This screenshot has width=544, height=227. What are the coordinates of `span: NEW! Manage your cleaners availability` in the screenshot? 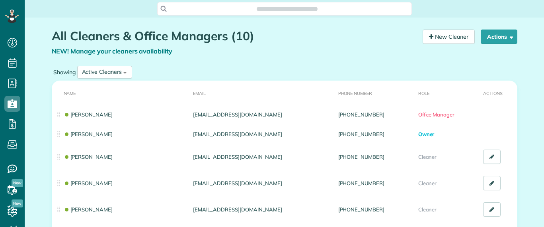 It's located at (112, 51).